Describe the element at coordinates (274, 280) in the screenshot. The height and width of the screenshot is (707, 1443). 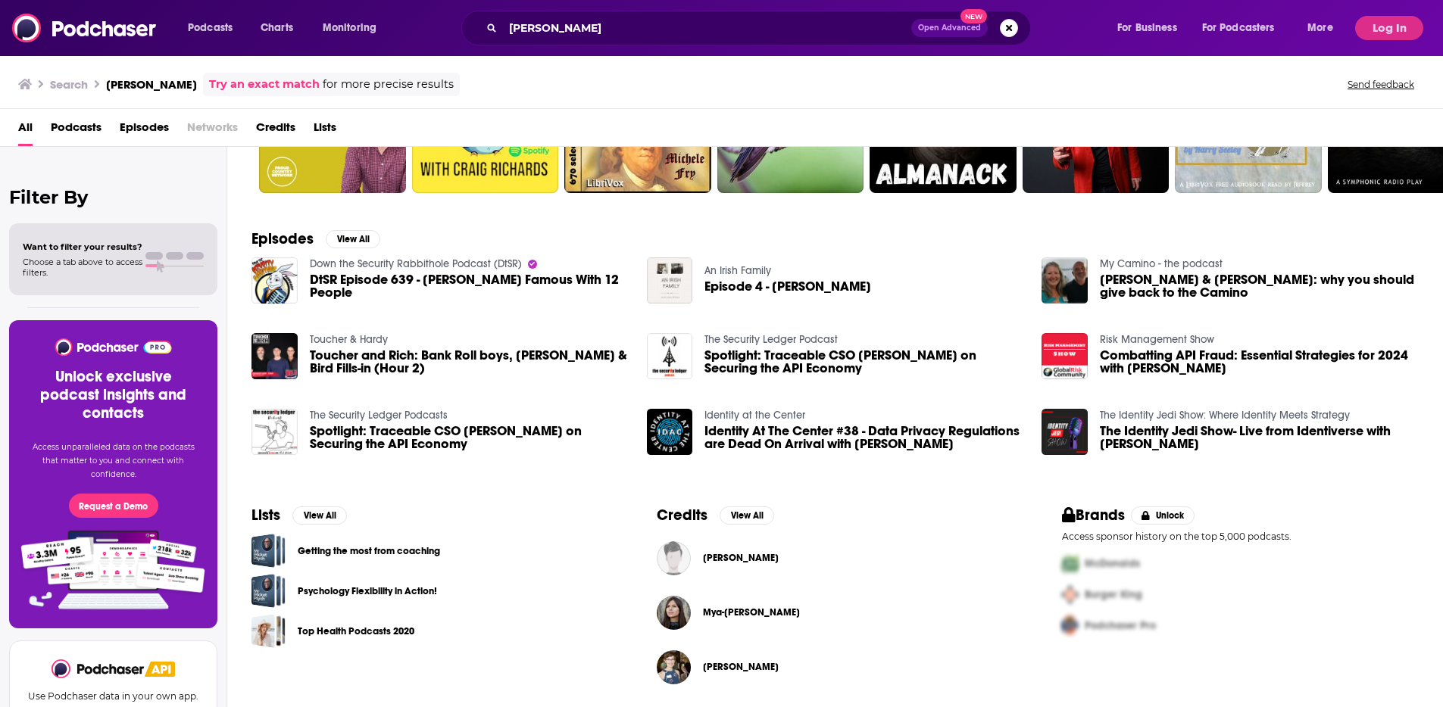
I see `a: DtSR Episode 639 - Richard Bird Famous With 12 People` at that location.